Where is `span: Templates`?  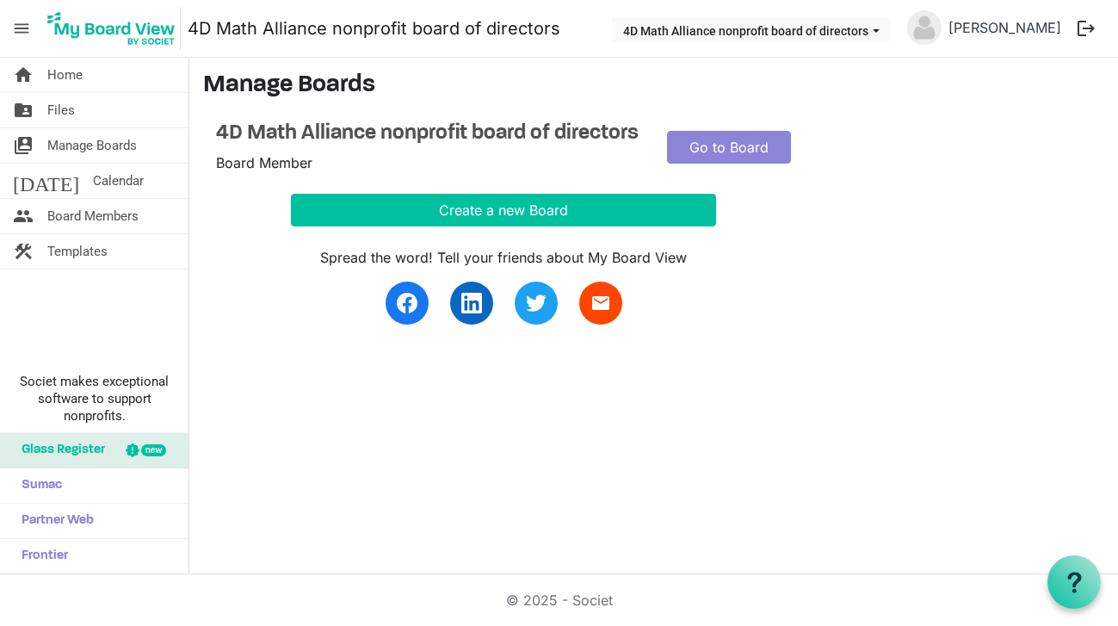
span: Templates is located at coordinates (77, 251).